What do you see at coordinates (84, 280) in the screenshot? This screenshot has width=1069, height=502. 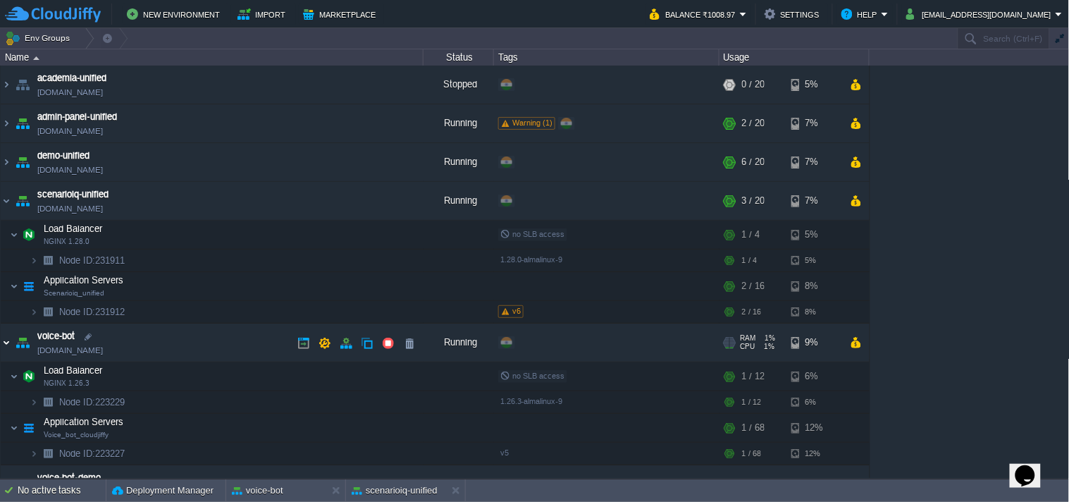 I see `span: Application Servers` at bounding box center [84, 280].